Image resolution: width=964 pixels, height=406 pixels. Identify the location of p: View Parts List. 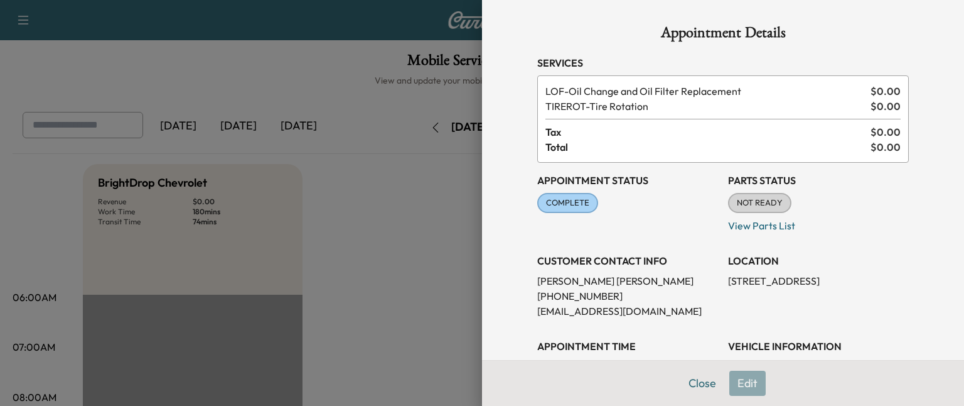
(819, 223).